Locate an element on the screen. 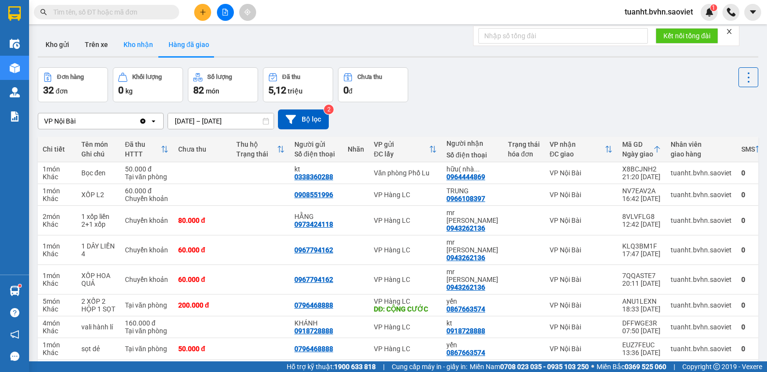  div: Thu hộ is located at coordinates (257, 144).